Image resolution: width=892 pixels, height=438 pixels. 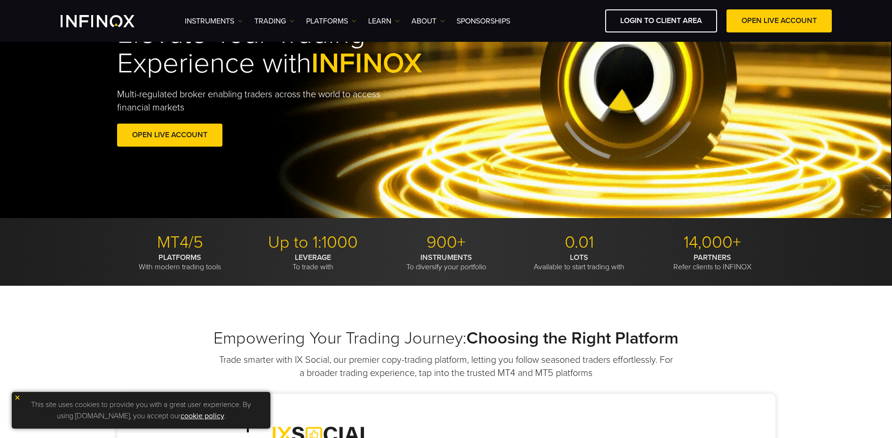 What do you see at coordinates (313, 243) in the screenshot?
I see `p: Up to 1:1000` at bounding box center [313, 243].